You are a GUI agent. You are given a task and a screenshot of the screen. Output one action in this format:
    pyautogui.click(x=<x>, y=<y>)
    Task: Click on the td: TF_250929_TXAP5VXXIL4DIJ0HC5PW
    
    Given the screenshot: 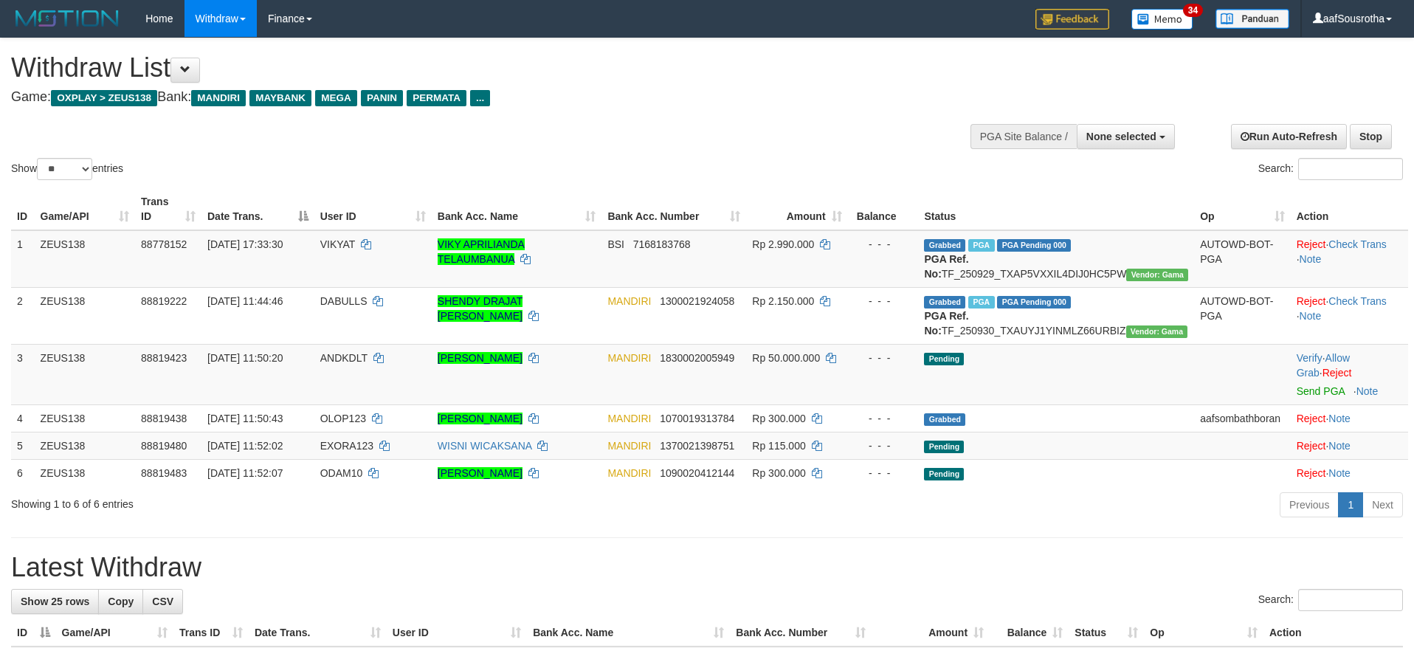 What is the action you would take?
    pyautogui.click(x=1056, y=259)
    